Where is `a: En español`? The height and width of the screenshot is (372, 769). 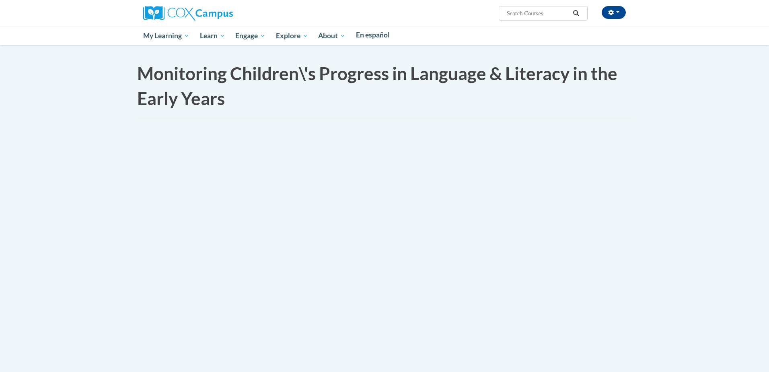
a: En español is located at coordinates (373, 35).